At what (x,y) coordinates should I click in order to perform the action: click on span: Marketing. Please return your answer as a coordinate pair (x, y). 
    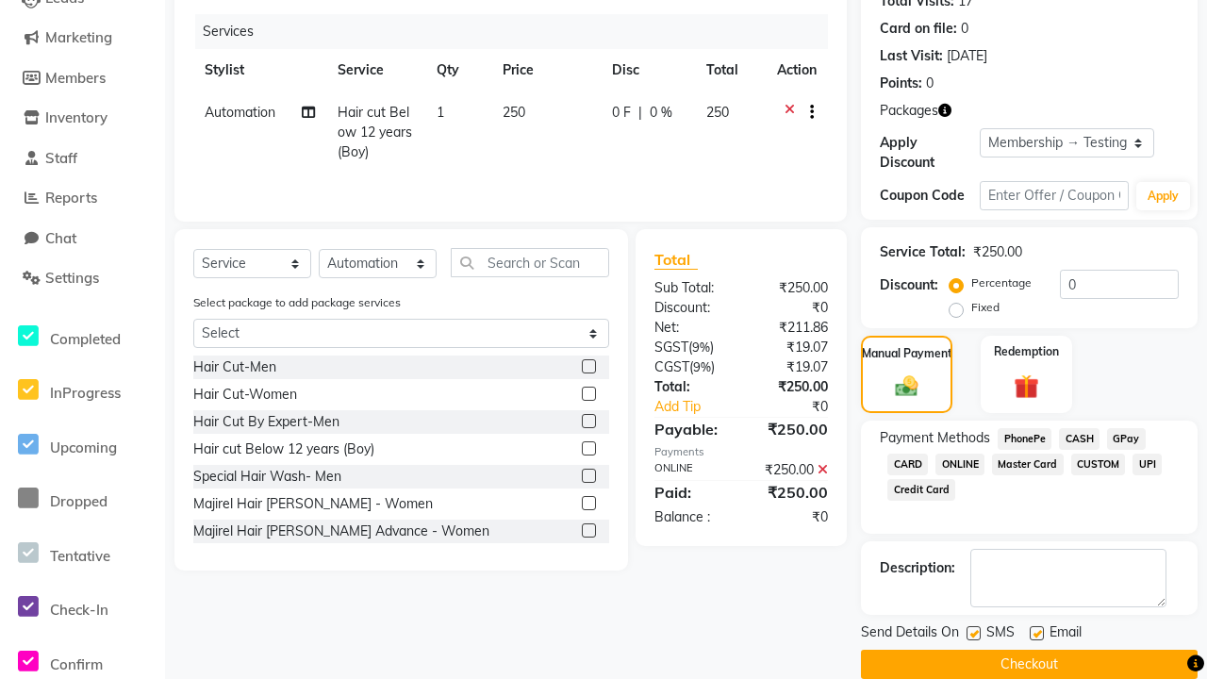
    Looking at the image, I should click on (78, 37).